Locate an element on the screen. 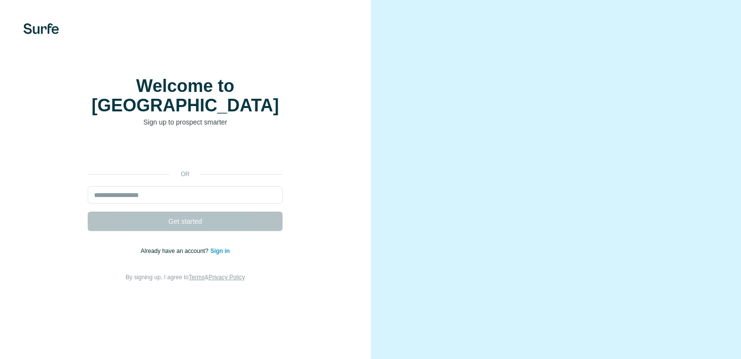 This screenshot has width=741, height=359. img: Surfe's logo is located at coordinates (41, 29).